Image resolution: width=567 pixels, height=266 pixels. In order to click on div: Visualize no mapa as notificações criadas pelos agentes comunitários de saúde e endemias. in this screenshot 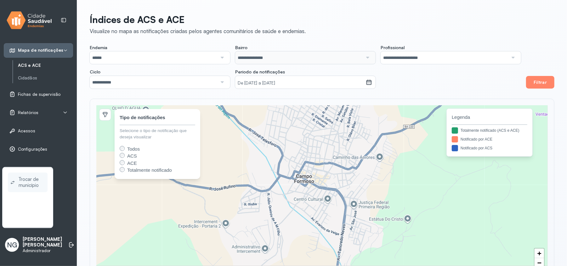, I will do `click(198, 31)`.